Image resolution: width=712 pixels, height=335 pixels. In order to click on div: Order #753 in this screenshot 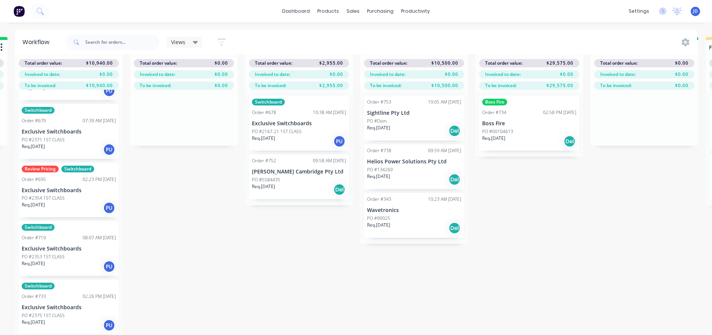, I will do `click(379, 102)`.